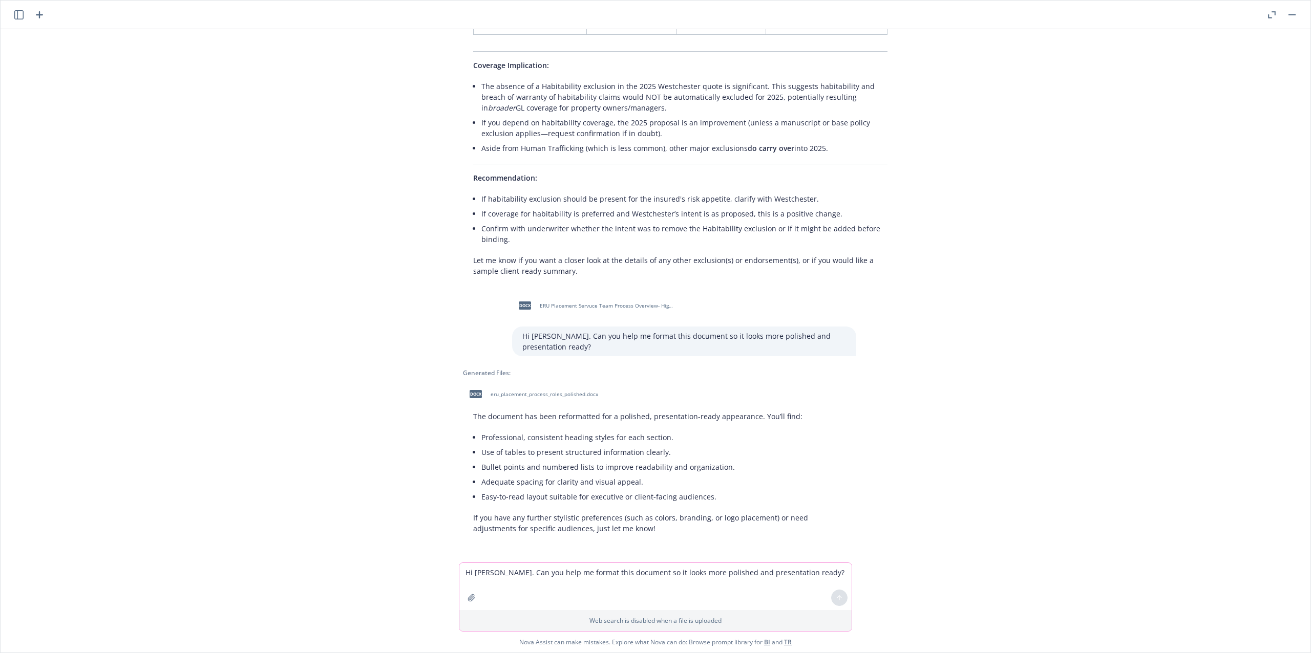  Describe the element at coordinates (664, 437) in the screenshot. I see `li: Professional, consistent heading styles for each section.` at that location.